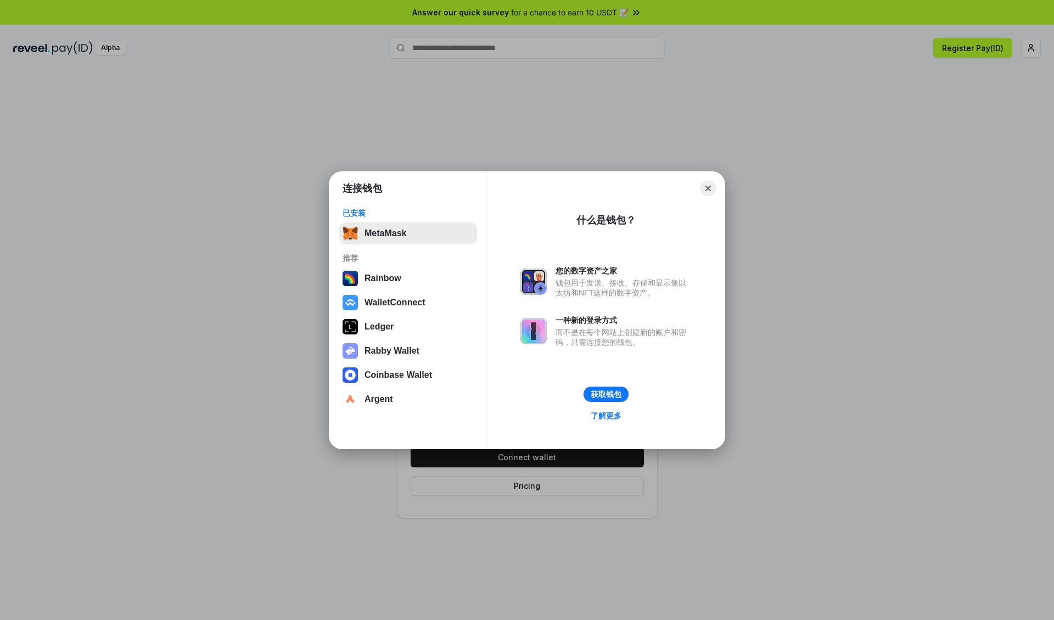  Describe the element at coordinates (624, 320) in the screenshot. I see `div: 一种新的登录方式` at that location.